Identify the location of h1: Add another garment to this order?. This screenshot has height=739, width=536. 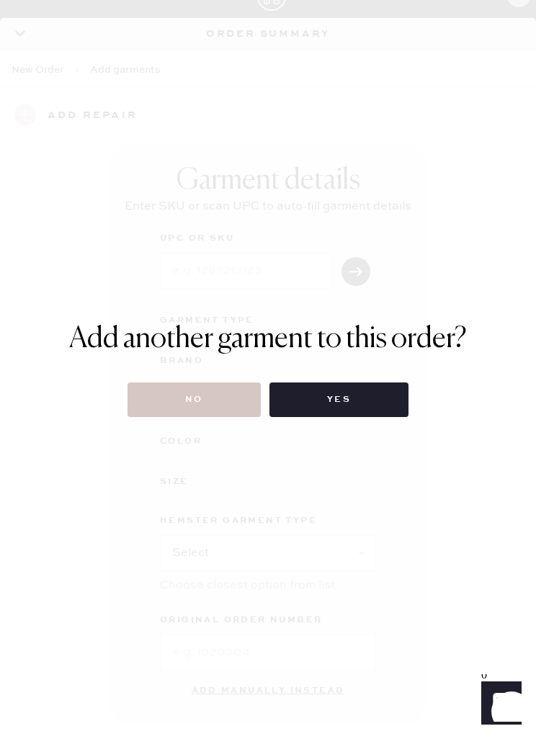
(268, 339).